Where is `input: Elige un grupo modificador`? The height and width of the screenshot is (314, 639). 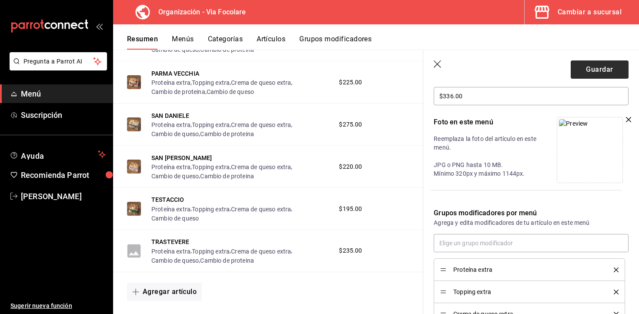 input: Elige un grupo modificador is located at coordinates (531, 243).